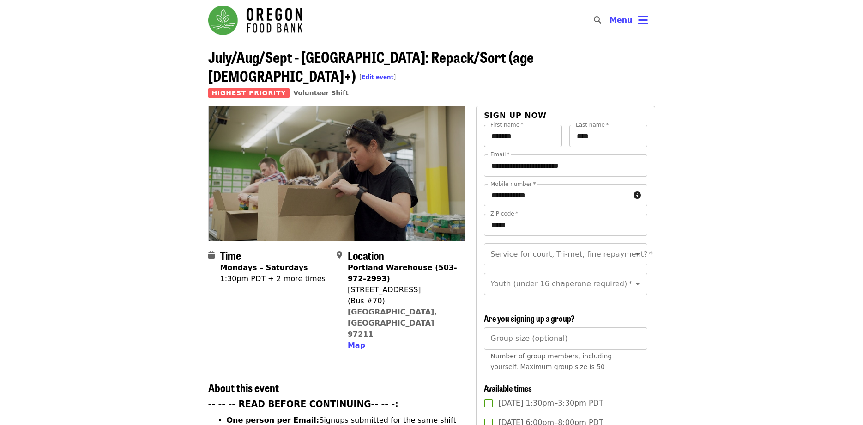 This screenshot has width=863, height=425. What do you see at coordinates (500, 154) in the screenshot?
I see `label: Email` at bounding box center [500, 154].